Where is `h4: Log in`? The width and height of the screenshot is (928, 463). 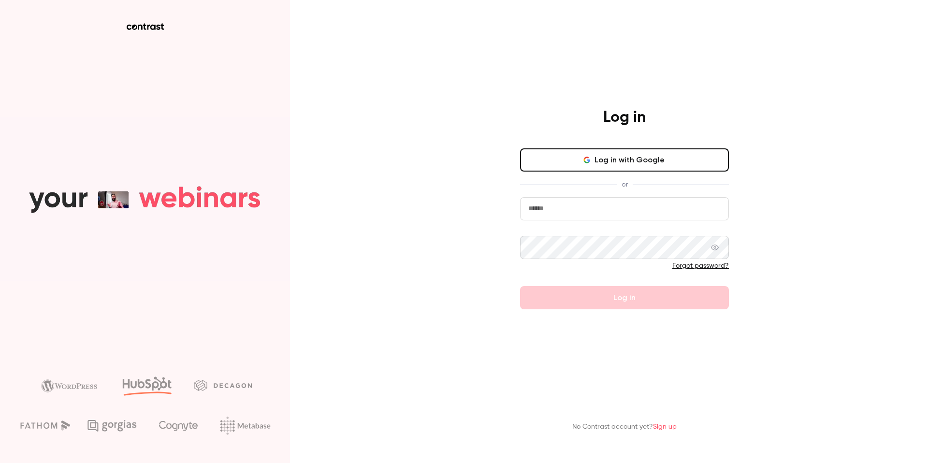 h4: Log in is located at coordinates (624, 117).